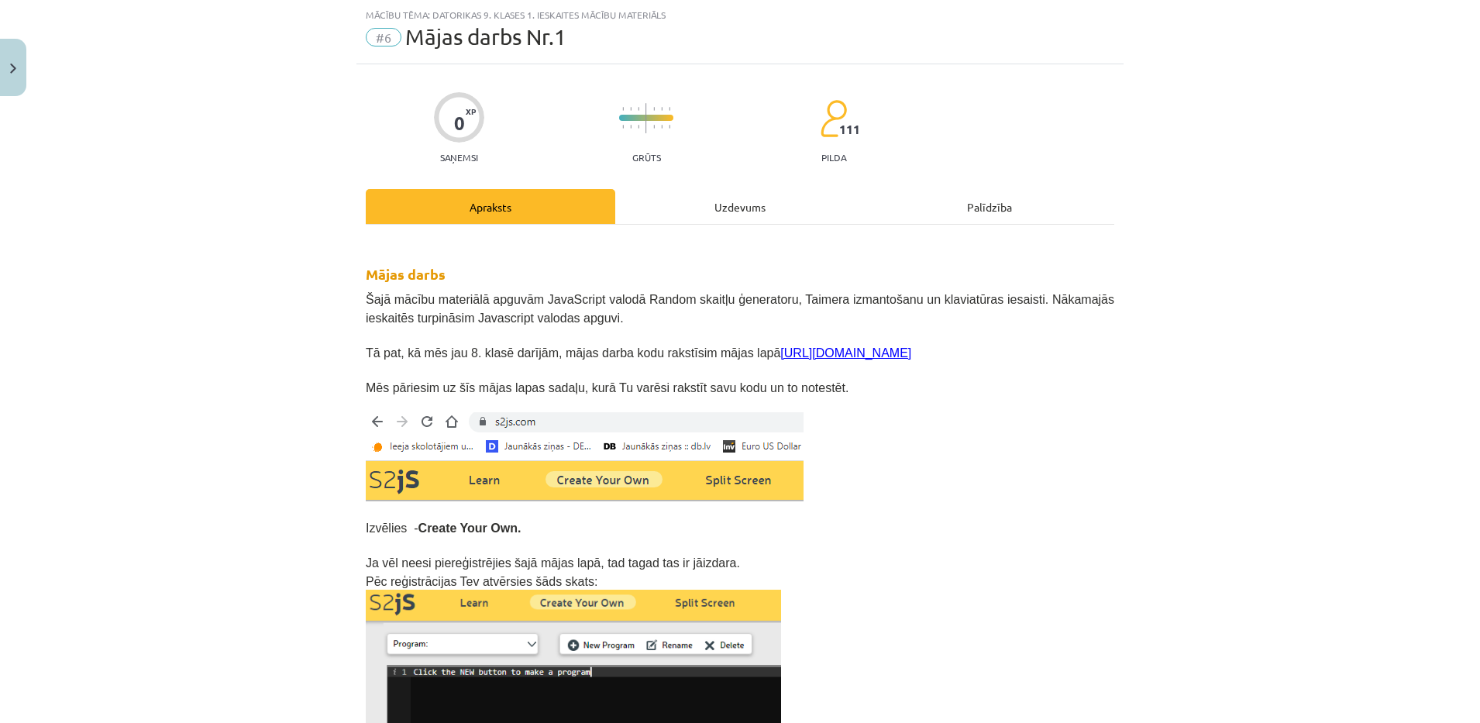 The width and height of the screenshot is (1480, 723). What do you see at coordinates (470, 111) in the screenshot?
I see `span: XP` at bounding box center [470, 111].